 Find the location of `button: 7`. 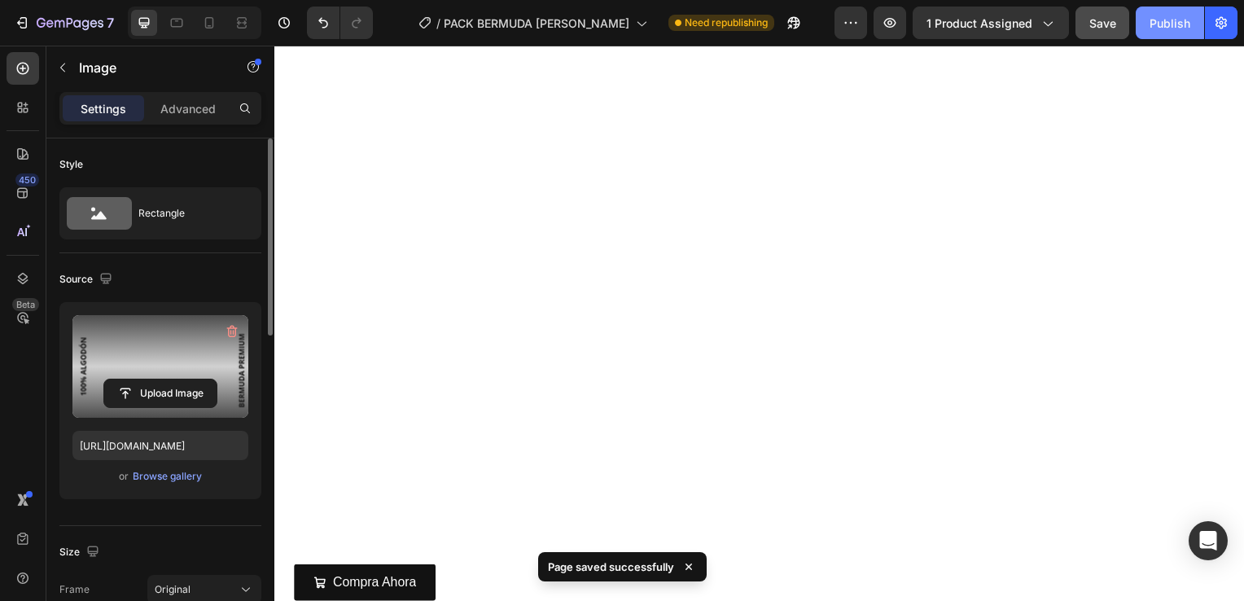

button: 7 is located at coordinates (63, 23).